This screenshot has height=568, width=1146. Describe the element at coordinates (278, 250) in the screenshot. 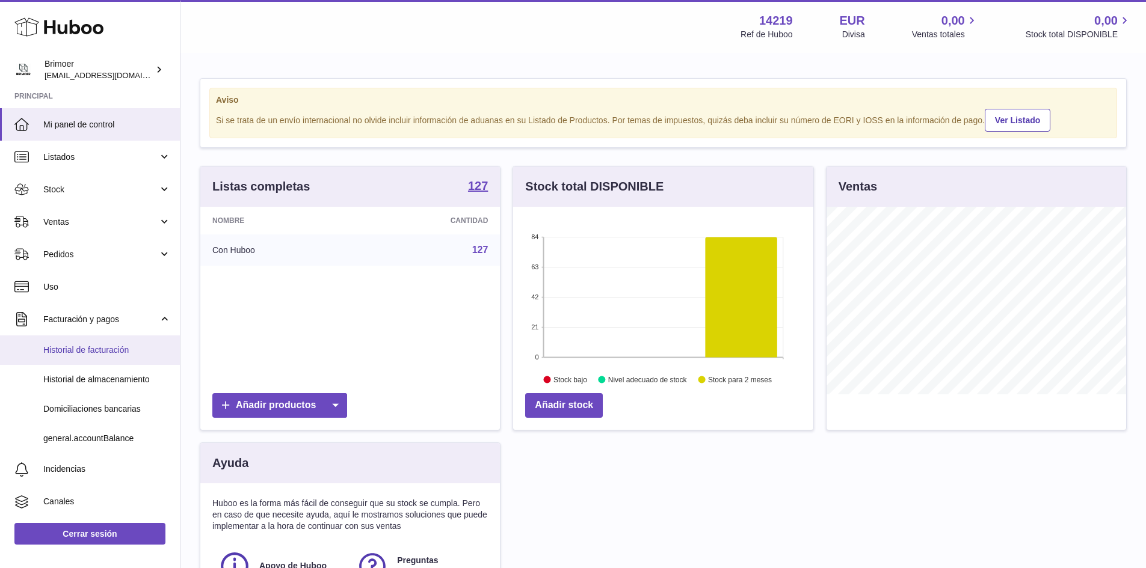

I see `td: Con Huboo` at that location.